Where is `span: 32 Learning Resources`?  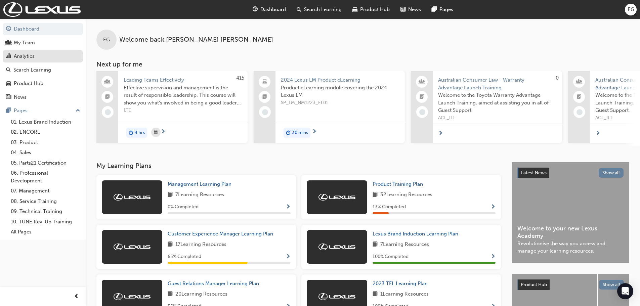
span: 32 Learning Resources is located at coordinates (406, 195).